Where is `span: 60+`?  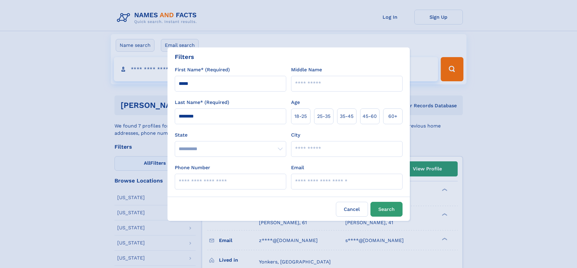
span: 60+ is located at coordinates (393, 117).